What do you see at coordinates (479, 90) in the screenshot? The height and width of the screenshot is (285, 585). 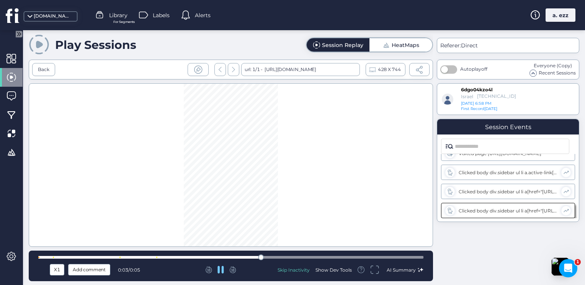 I see `div: 6dgo04kzo4l` at bounding box center [479, 90].